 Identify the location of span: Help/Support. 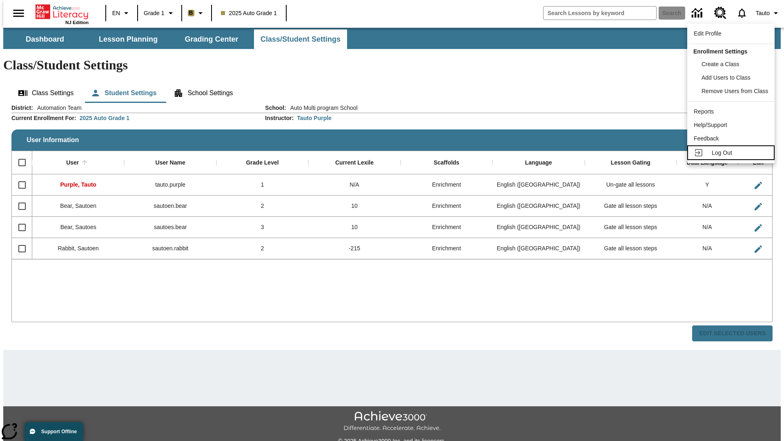
(710, 125).